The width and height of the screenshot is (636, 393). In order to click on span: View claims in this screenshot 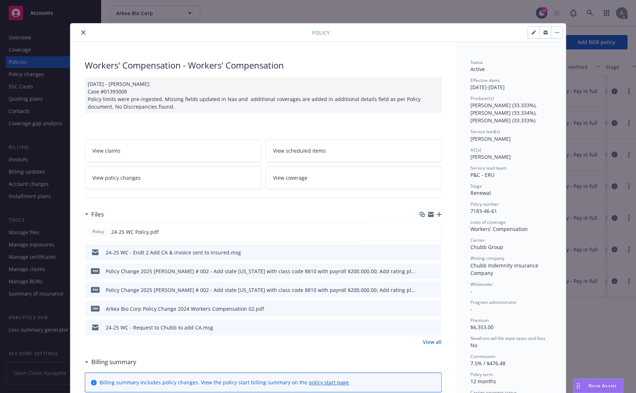, I will do `click(106, 150)`.